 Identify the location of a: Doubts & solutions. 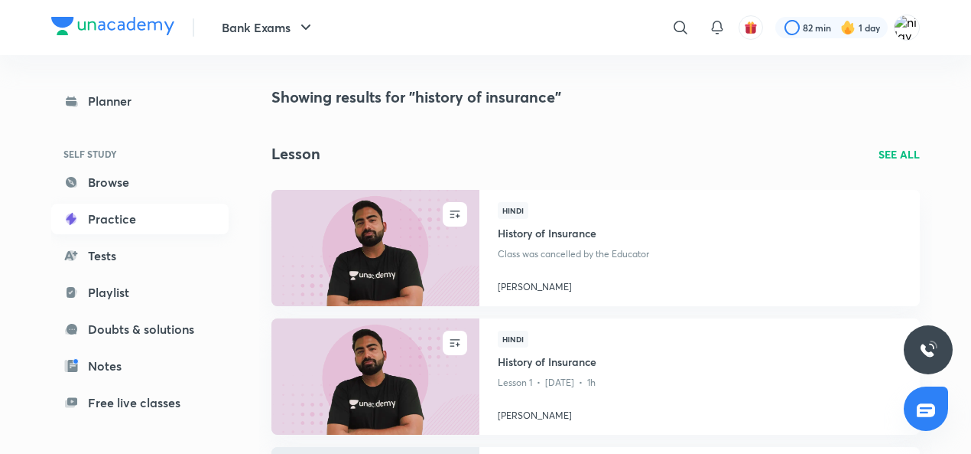
(140, 329).